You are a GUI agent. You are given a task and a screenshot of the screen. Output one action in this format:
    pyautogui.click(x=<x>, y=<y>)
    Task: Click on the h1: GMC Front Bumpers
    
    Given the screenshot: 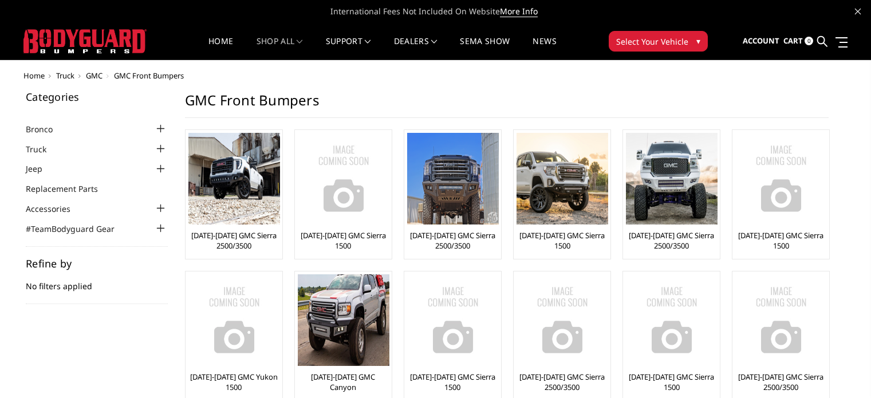 What is the action you would take?
    pyautogui.click(x=507, y=105)
    